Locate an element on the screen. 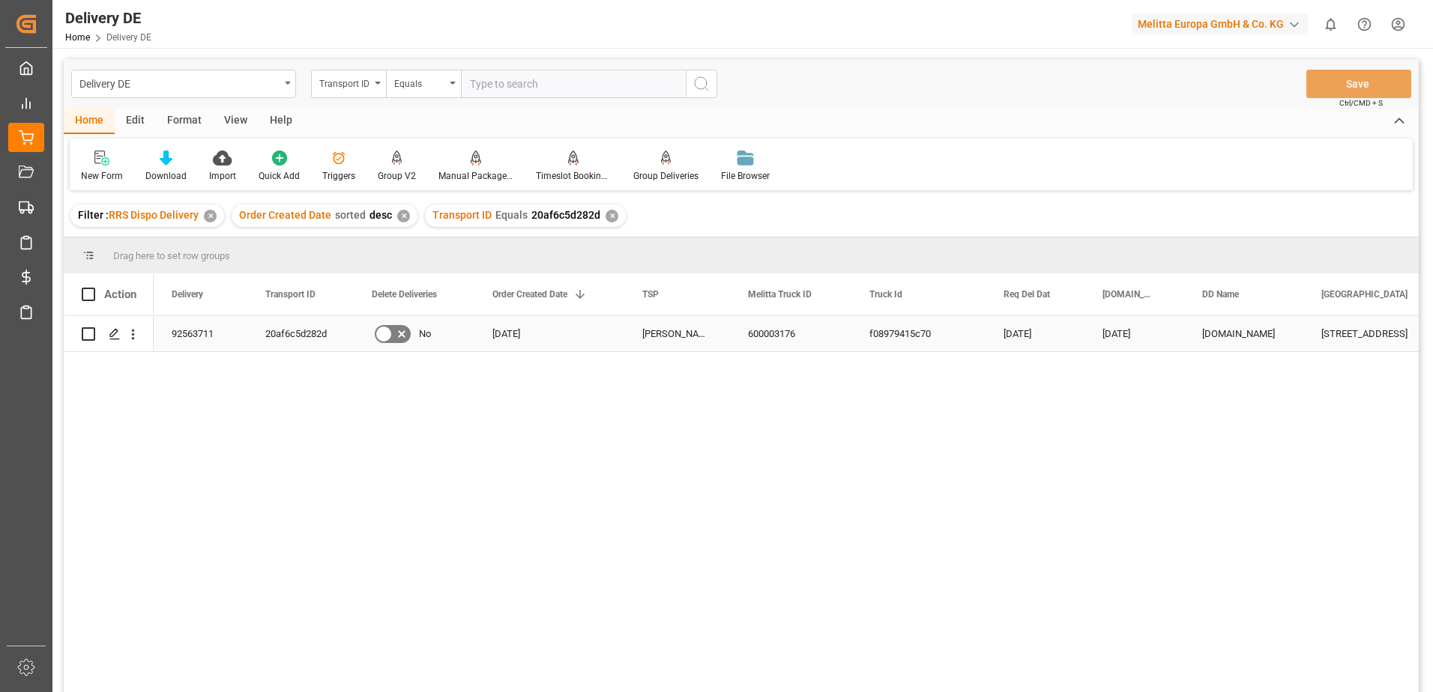  span: TSP is located at coordinates (650, 294).